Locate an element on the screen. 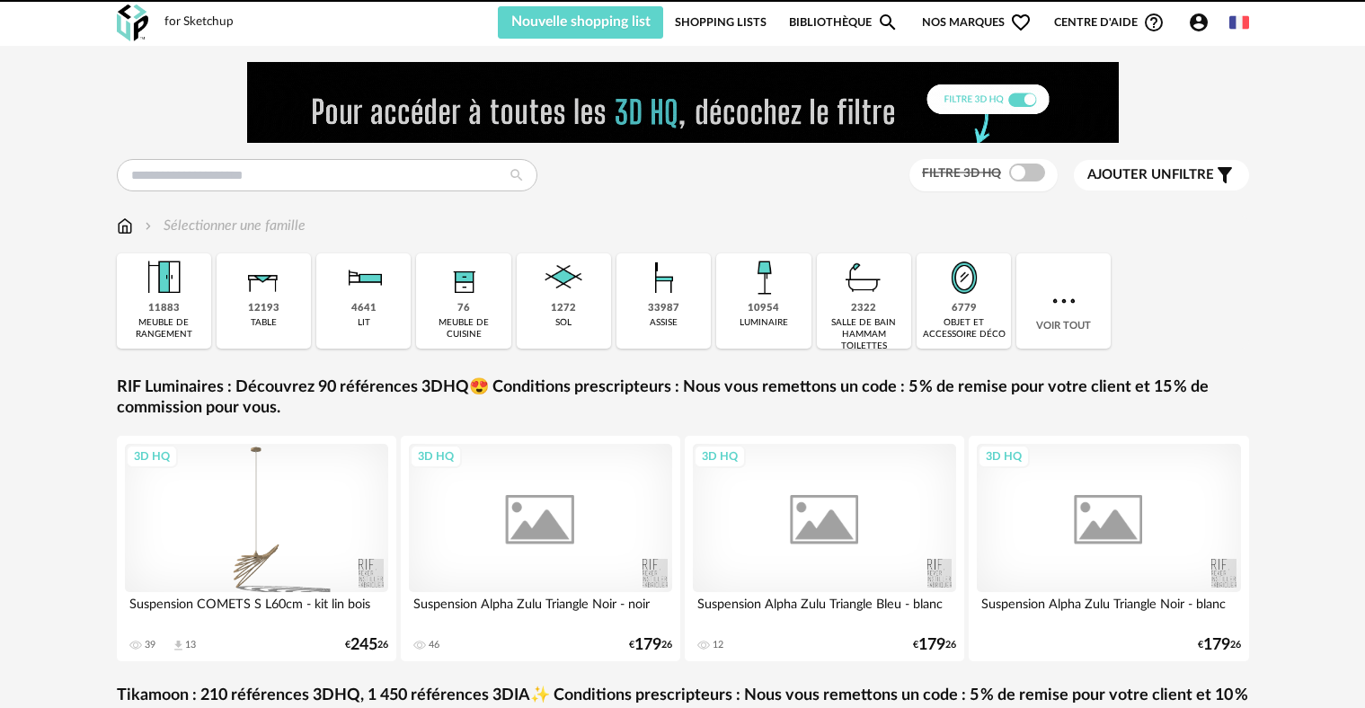 This screenshot has width=1365, height=708. div: 46 is located at coordinates (434, 645).